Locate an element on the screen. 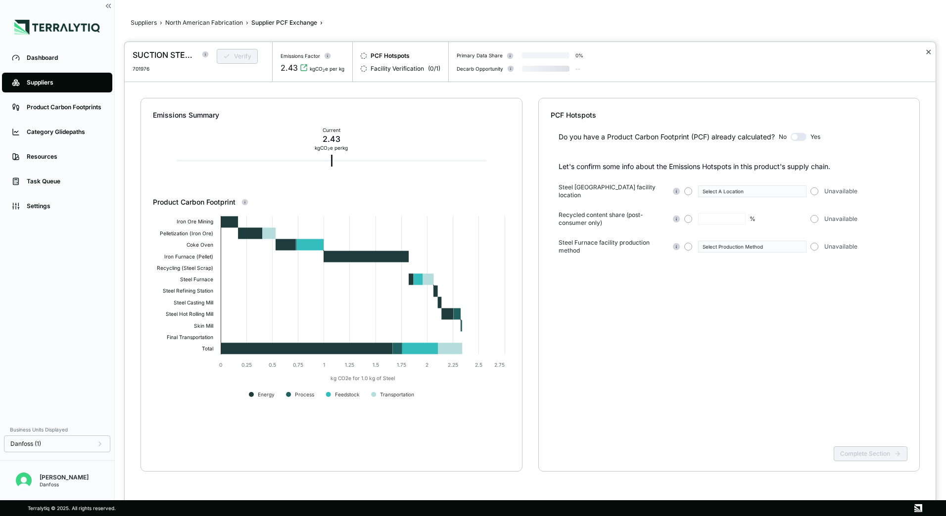 This screenshot has width=946, height=516. text: Steel Furnace is located at coordinates (196, 279).